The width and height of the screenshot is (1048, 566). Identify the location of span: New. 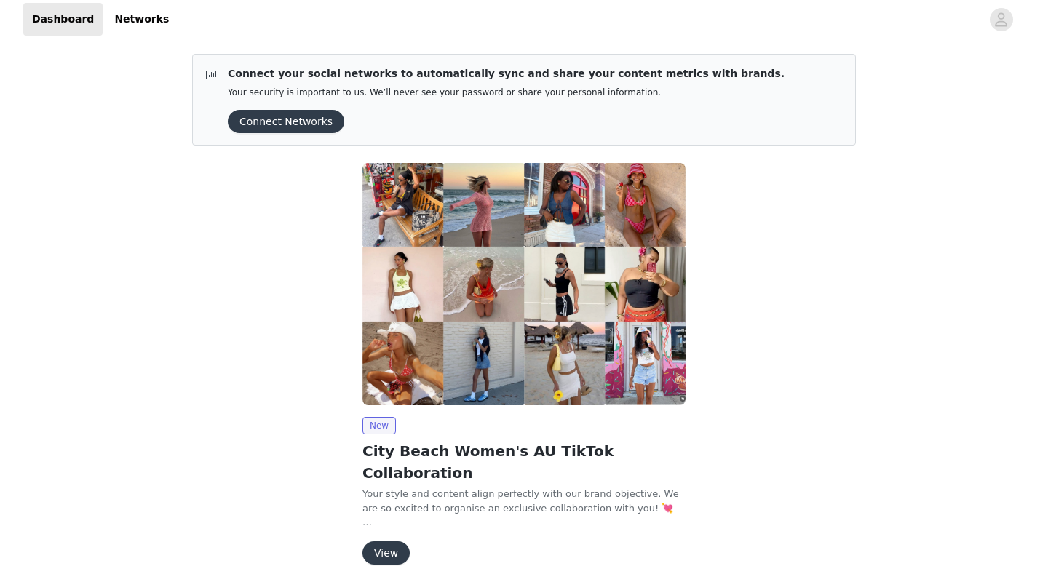
(379, 426).